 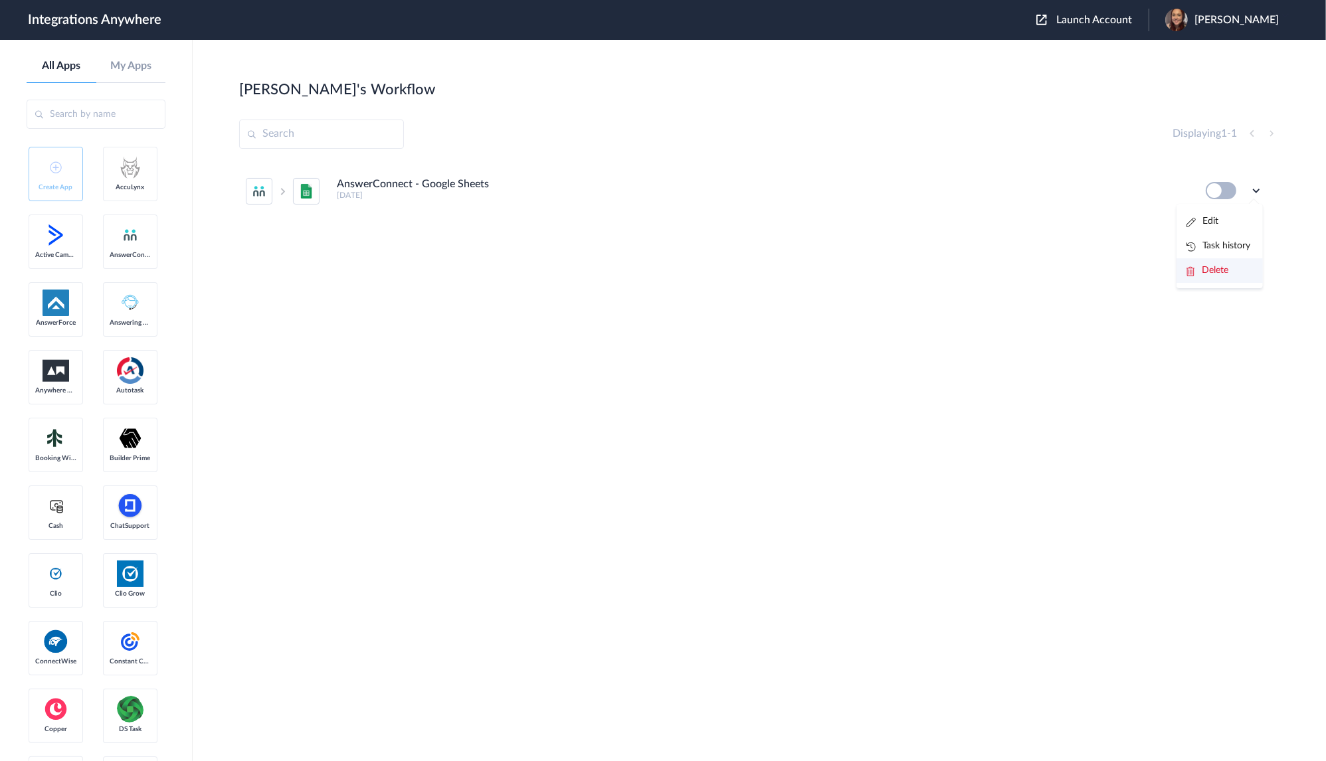 What do you see at coordinates (1215, 270) in the screenshot?
I see `span: Delete` at bounding box center [1215, 270].